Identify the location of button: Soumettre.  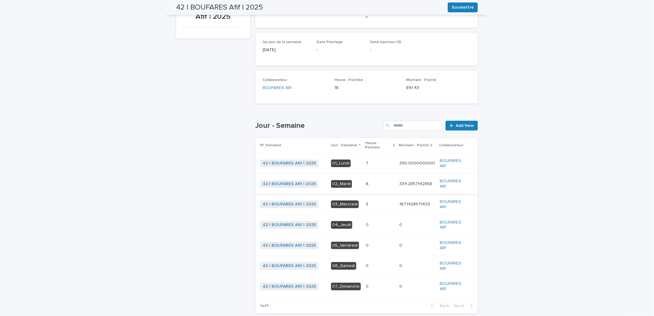
(463, 7).